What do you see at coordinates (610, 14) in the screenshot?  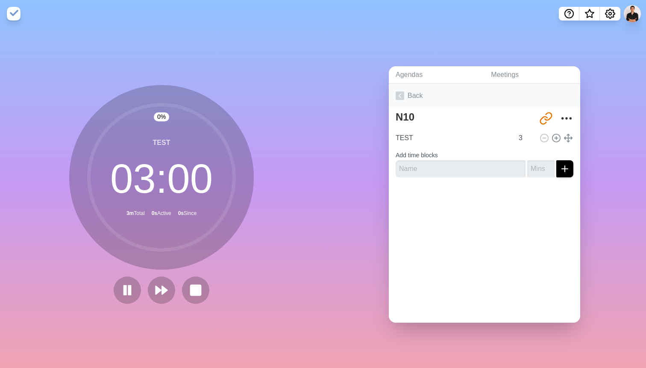 I see `button: Settings` at bounding box center [610, 14].